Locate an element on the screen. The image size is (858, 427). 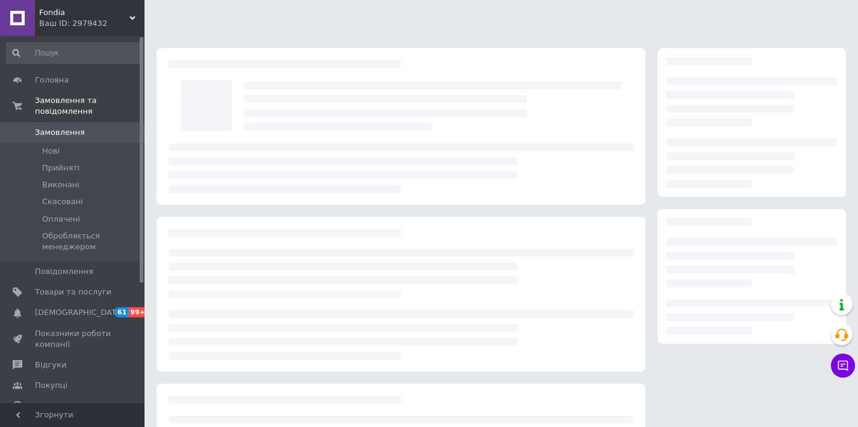
div: Ваш ID: 2979432 is located at coordinates (92, 23).